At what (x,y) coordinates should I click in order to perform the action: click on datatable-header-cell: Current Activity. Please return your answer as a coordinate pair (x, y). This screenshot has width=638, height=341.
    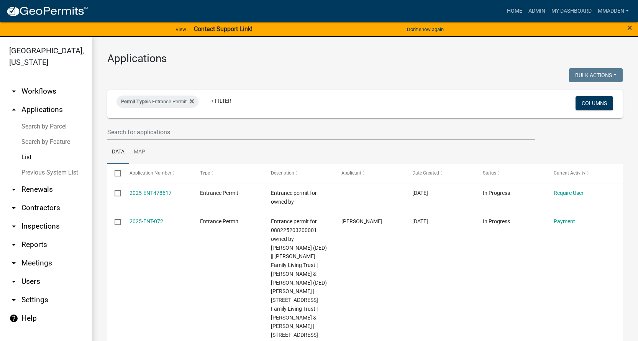
    Looking at the image, I should click on (581, 173).